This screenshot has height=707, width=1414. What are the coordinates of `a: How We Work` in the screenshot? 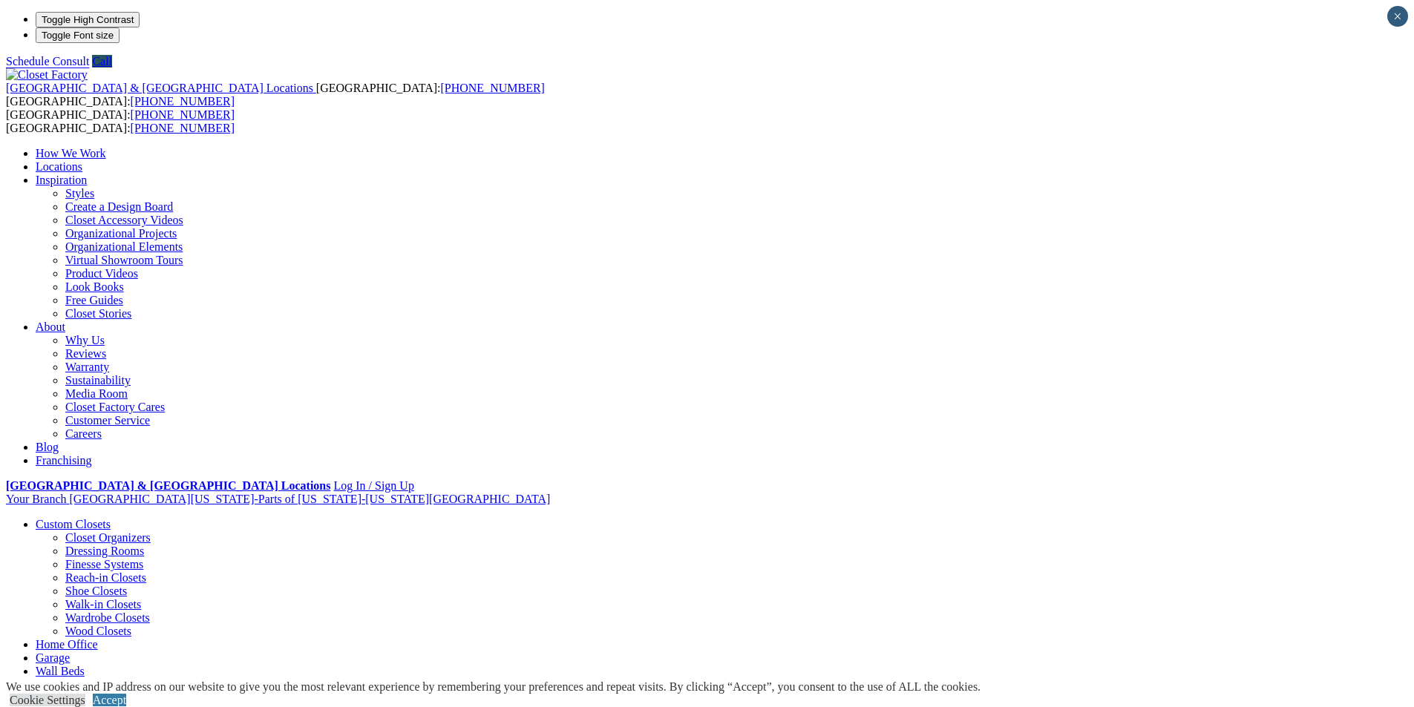 It's located at (70, 153).